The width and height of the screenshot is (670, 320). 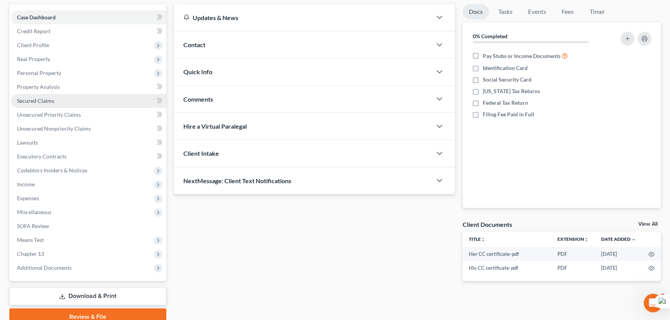 What do you see at coordinates (89, 143) in the screenshot?
I see `a: Lawsuits` at bounding box center [89, 143].